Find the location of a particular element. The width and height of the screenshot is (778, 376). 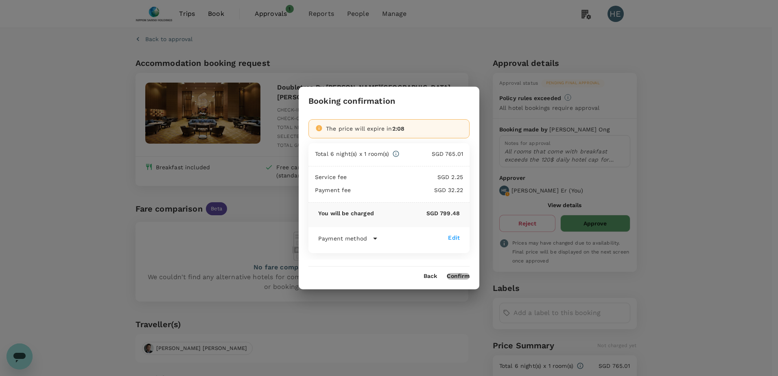

div: The price will expire in is located at coordinates (394, 129).